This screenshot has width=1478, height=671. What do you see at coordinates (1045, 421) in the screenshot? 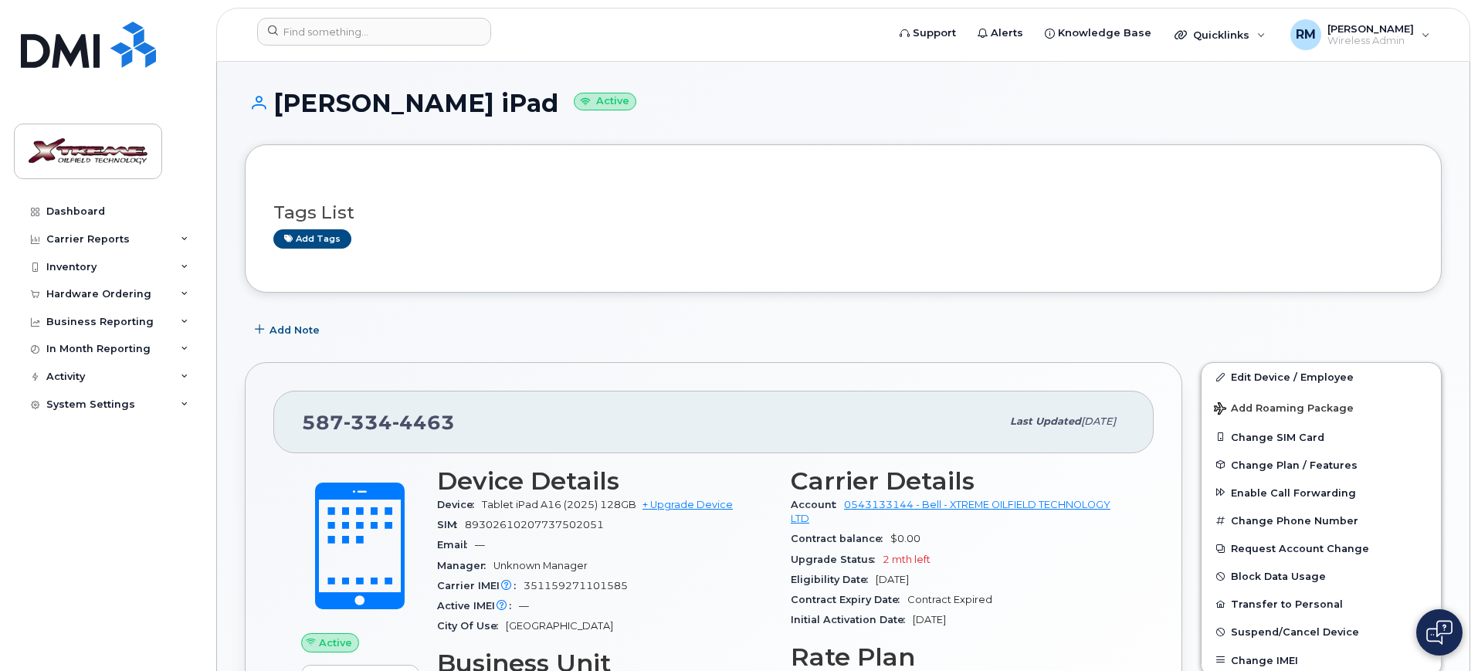
I see `span: Last updated` at bounding box center [1045, 421].